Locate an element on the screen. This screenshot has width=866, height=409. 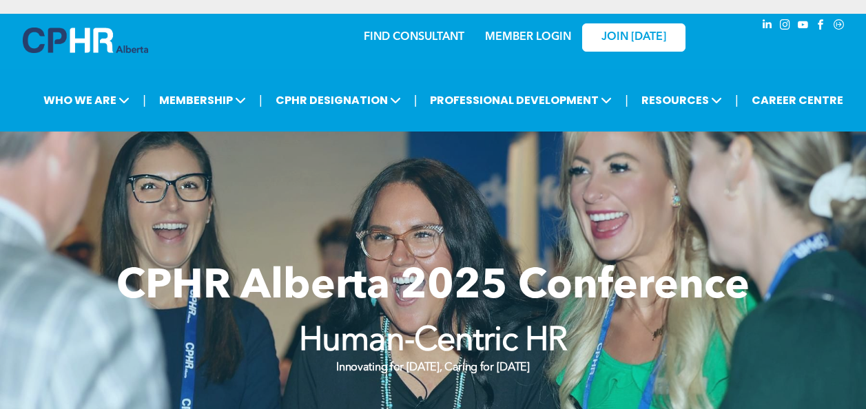
span: PROFESSIONAL DEVELOPMENT is located at coordinates (521, 100).